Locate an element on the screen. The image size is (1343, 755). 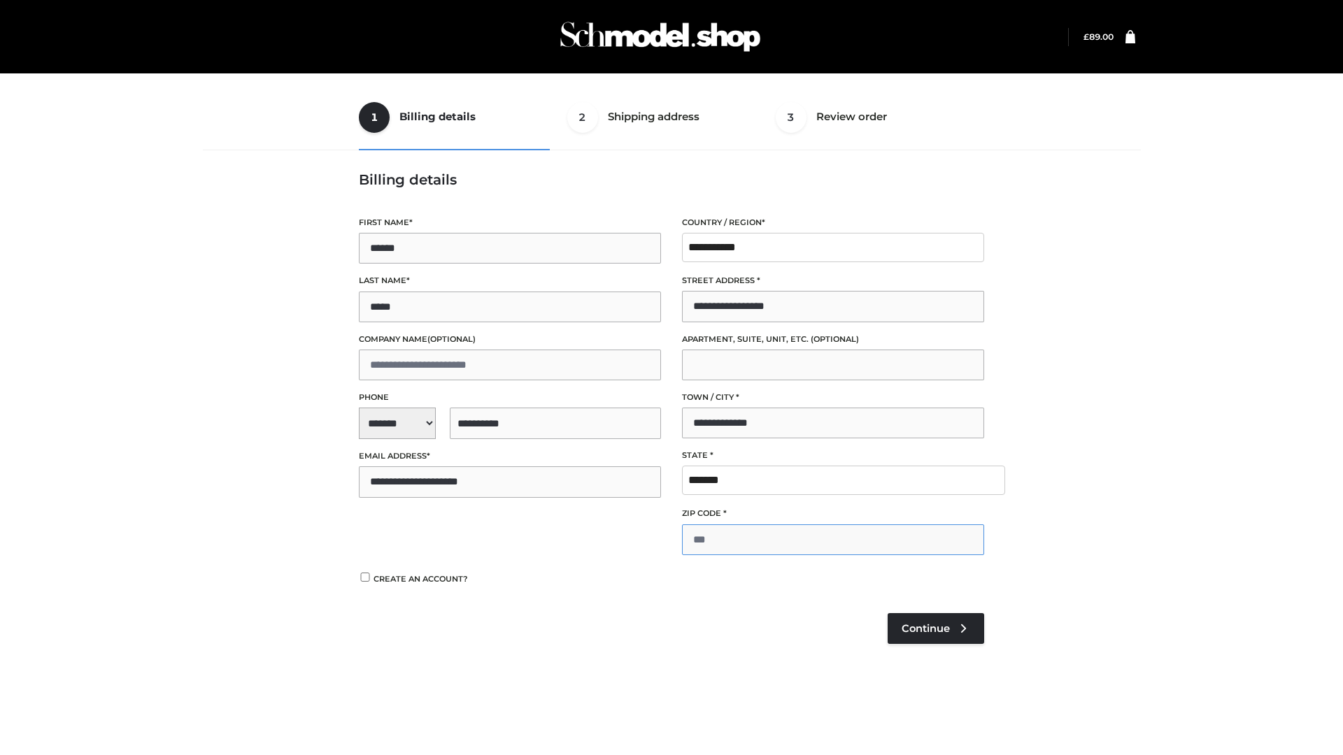
label: ZIP Code is located at coordinates (833, 513).